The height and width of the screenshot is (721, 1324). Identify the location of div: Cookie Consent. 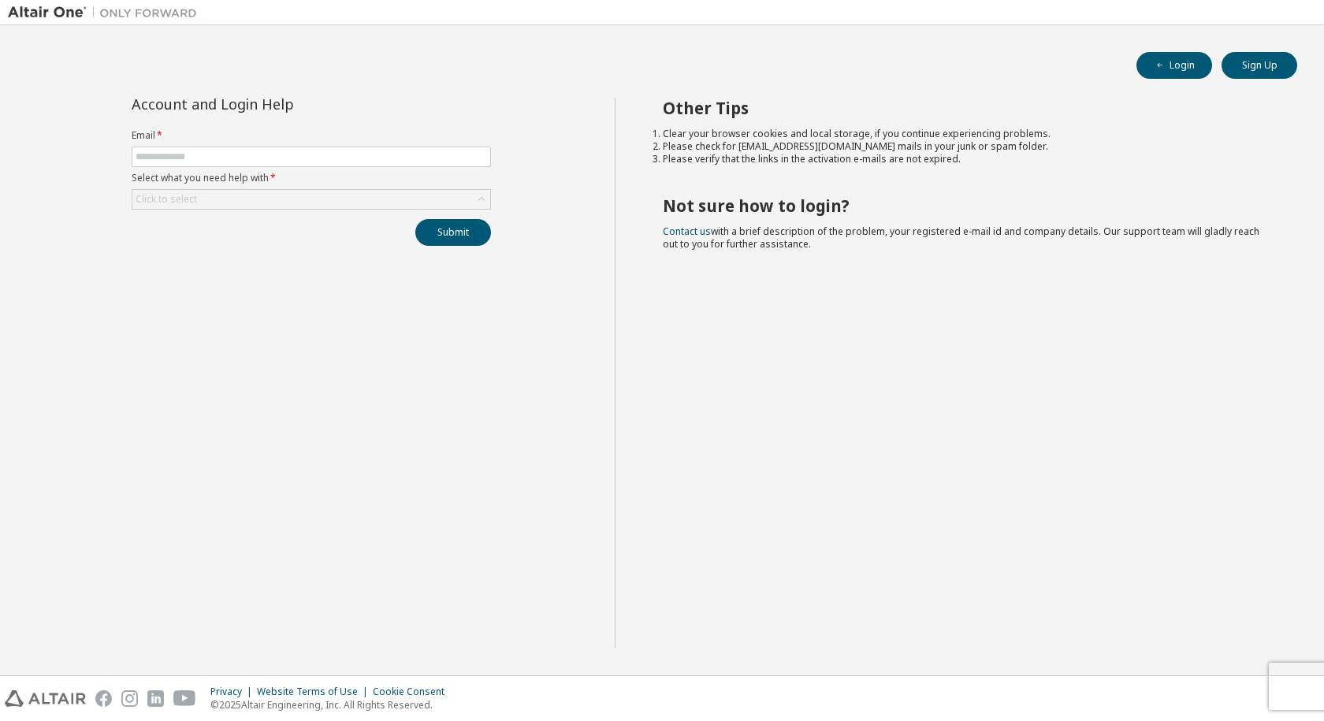
(413, 692).